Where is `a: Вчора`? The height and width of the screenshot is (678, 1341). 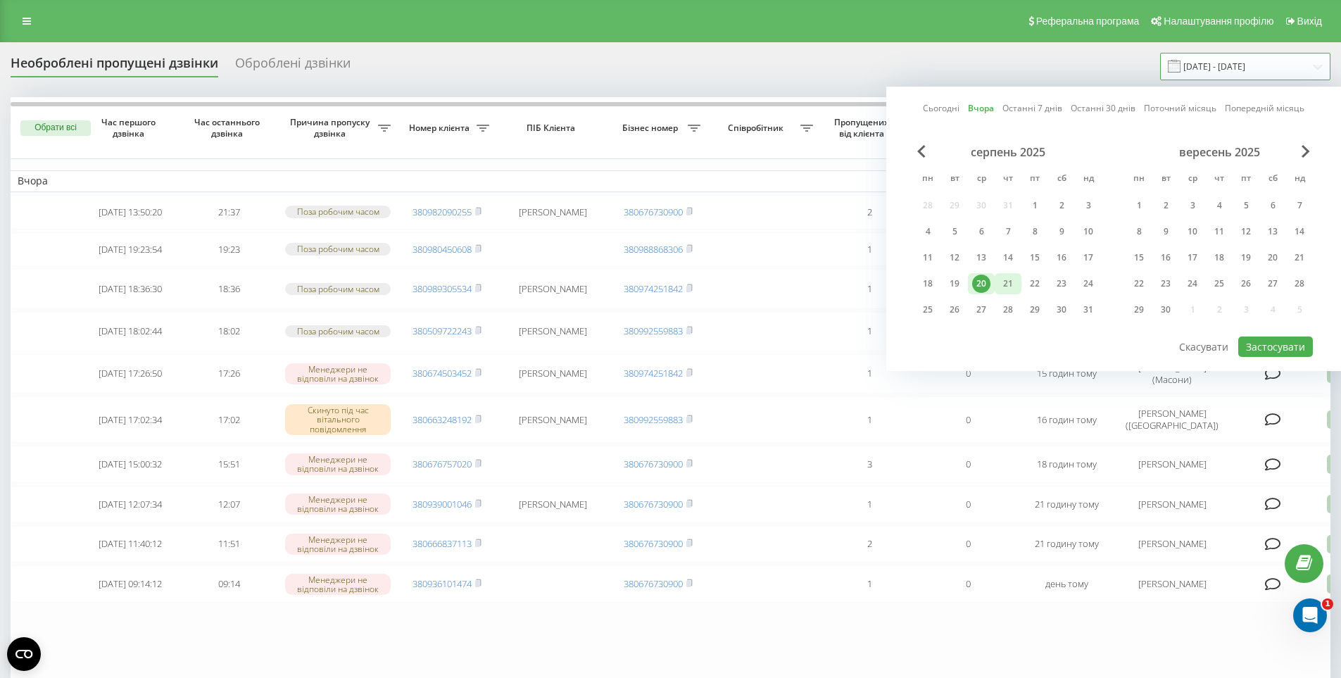 a: Вчора is located at coordinates (980, 108).